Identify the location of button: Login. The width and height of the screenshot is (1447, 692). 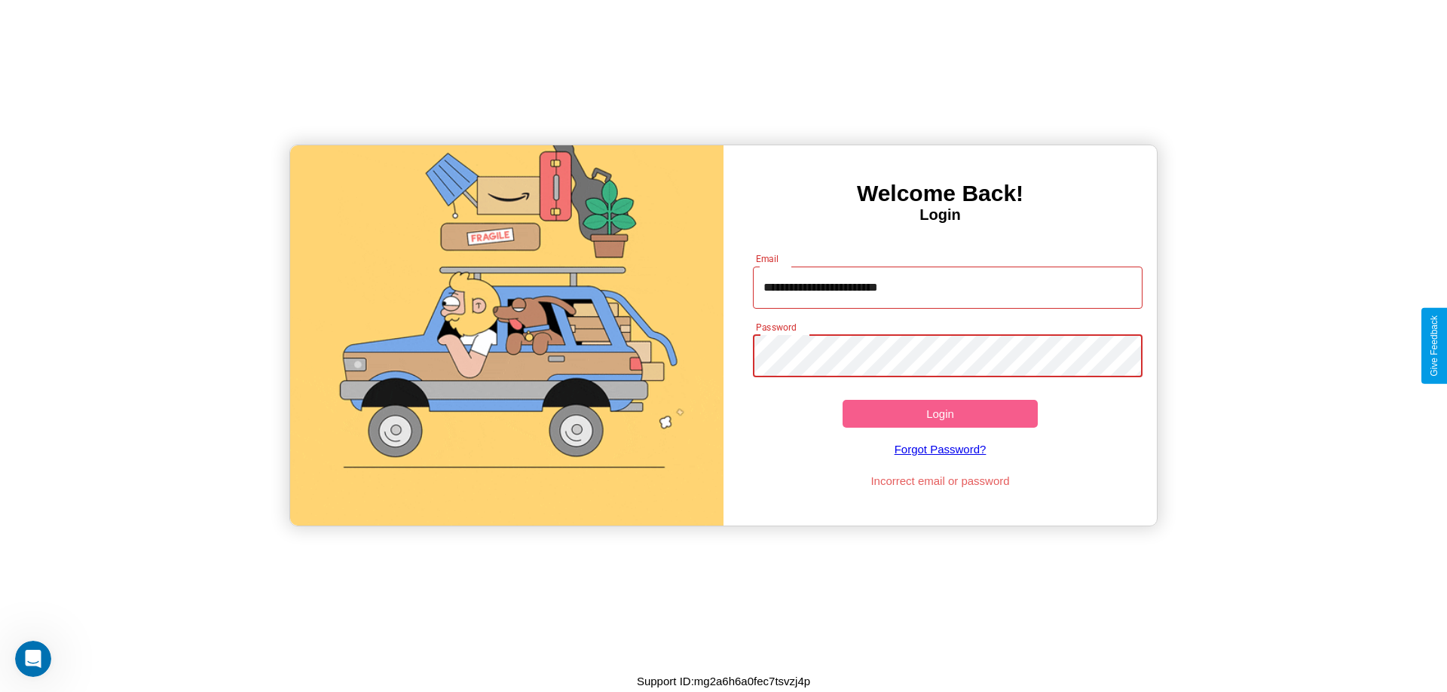
(940, 414).